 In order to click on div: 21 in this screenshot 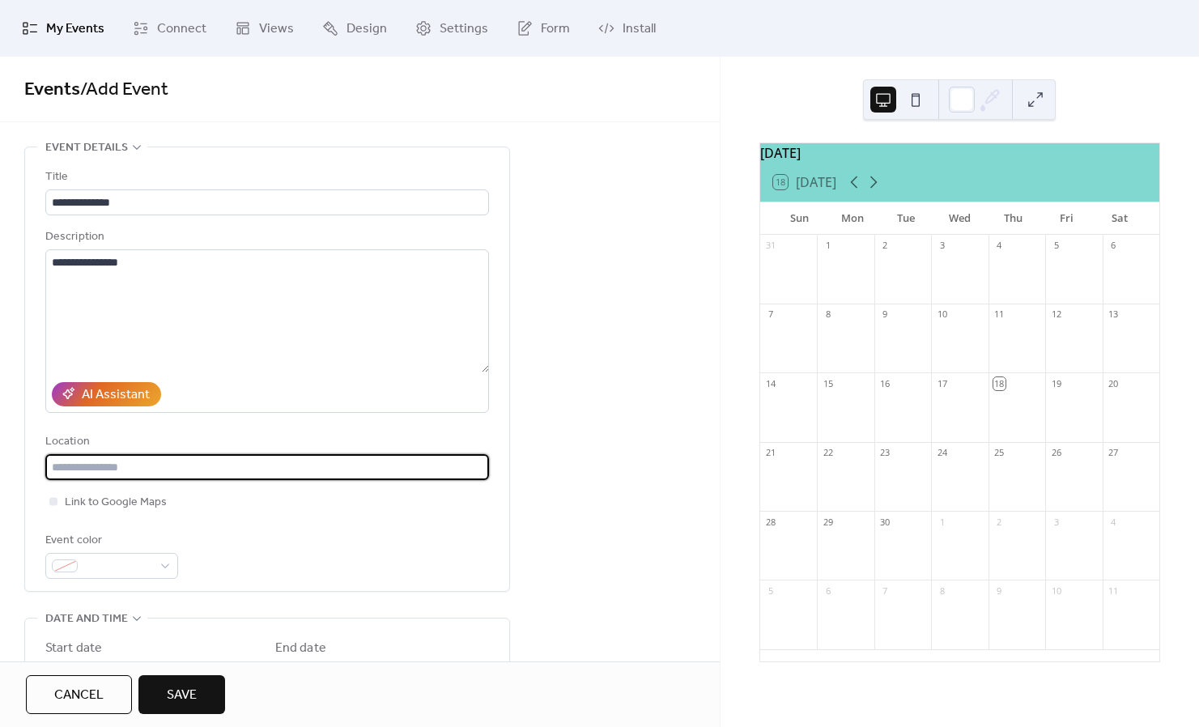, I will do `click(771, 452)`.